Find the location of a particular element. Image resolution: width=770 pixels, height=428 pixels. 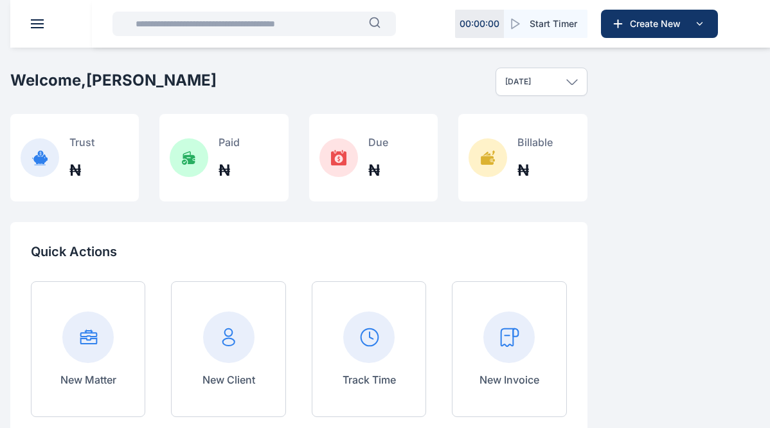

span: Create New is located at coordinates (658, 24).